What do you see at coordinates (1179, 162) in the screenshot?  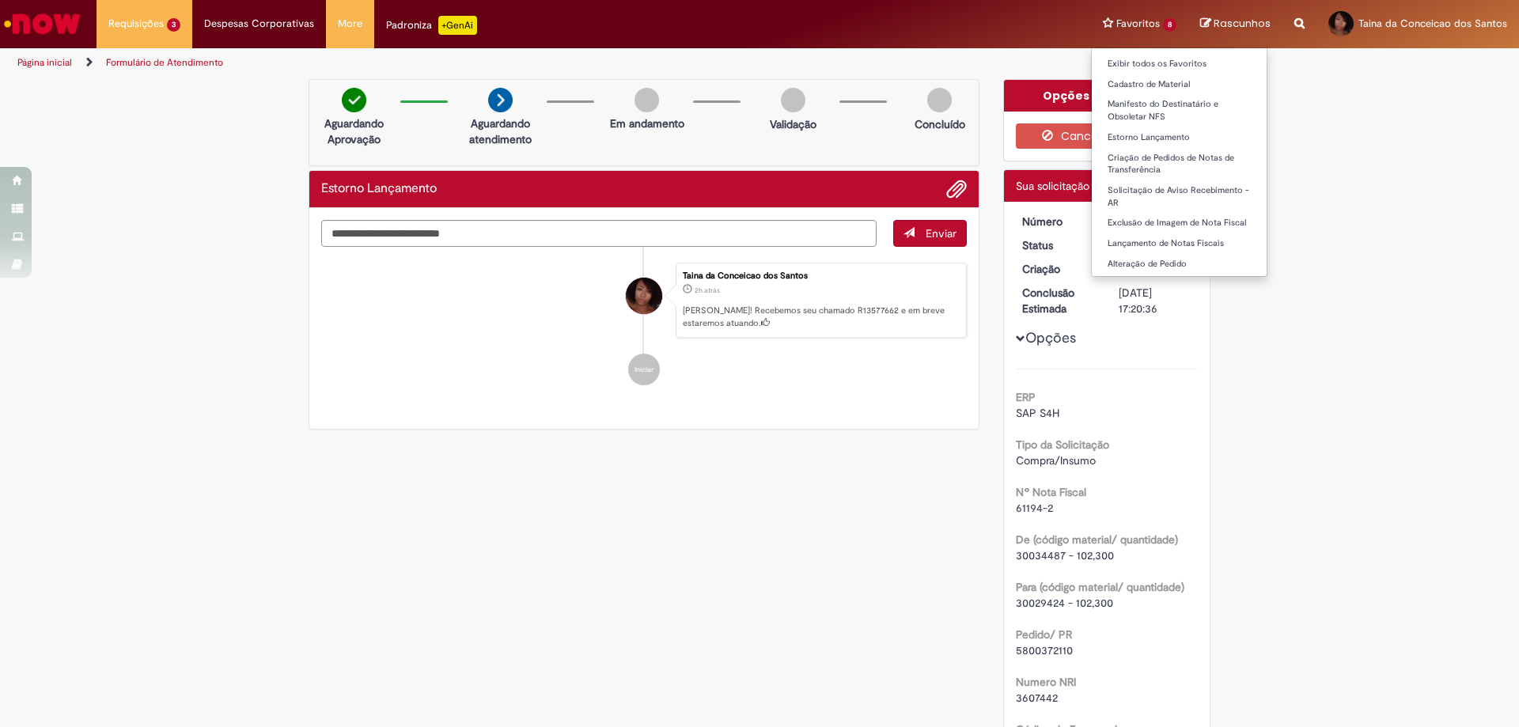 I see `ul: Favoritos` at bounding box center [1179, 162].